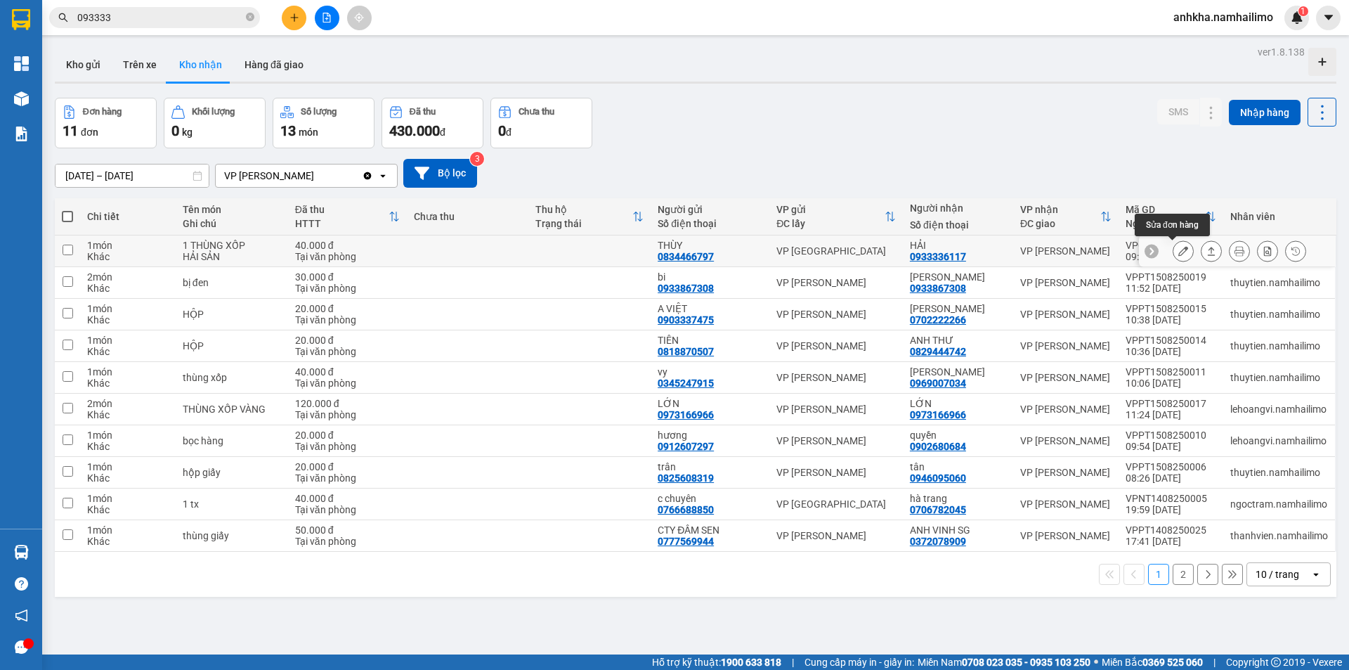 The image size is (1349, 670). Describe the element at coordinates (1170, 277) in the screenshot. I see `div: VPPT1508250019` at that location.